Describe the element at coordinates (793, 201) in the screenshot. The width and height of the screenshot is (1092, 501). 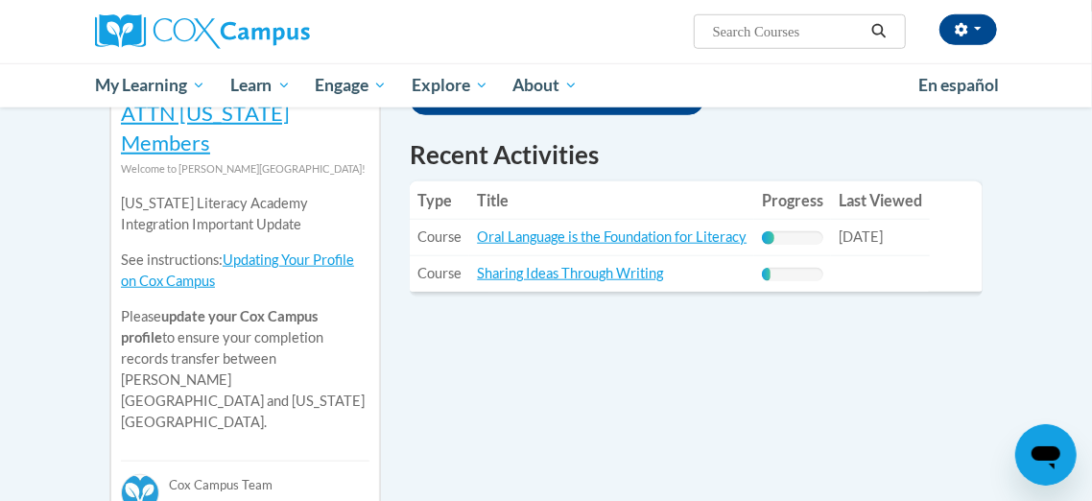
I see `th: Progress` at that location.